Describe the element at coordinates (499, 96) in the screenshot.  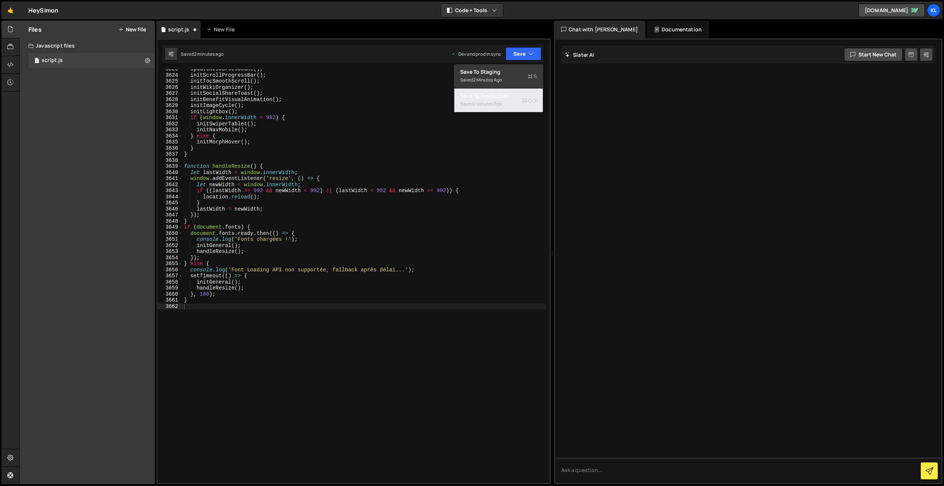
I see `div: Save to Production` at that location.